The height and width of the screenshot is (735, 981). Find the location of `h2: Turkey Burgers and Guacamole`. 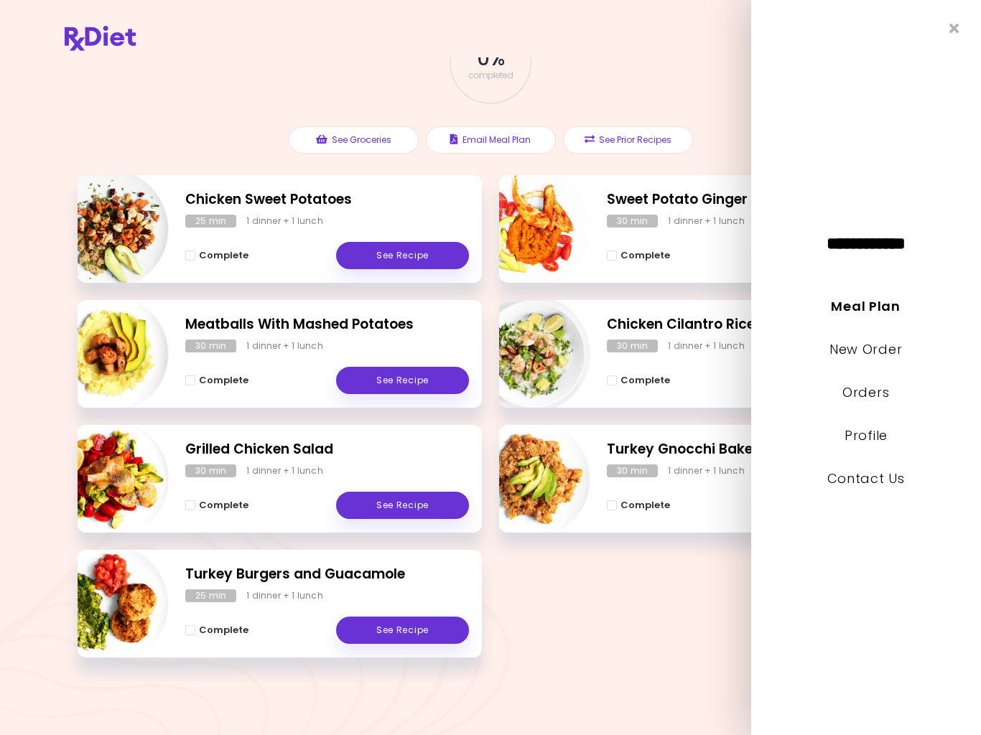

h2: Turkey Burgers and Guacamole is located at coordinates (327, 574).